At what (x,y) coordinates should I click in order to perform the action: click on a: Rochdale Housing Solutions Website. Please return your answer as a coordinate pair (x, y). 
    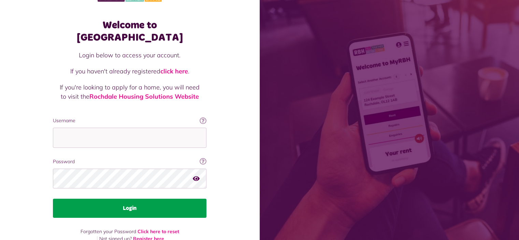
    Looking at the image, I should click on (144, 96).